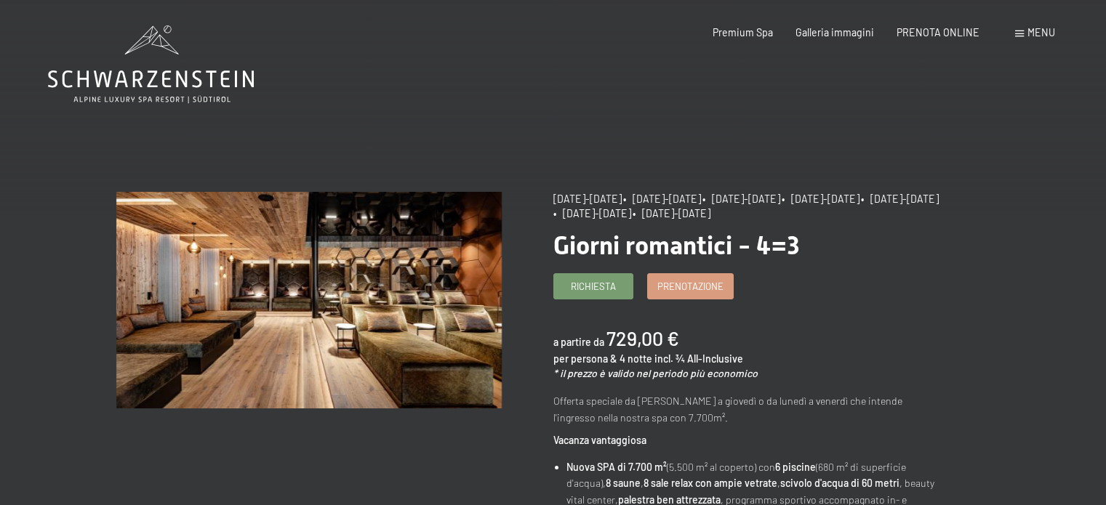 This screenshot has height=505, width=1106. I want to click on a: Prenotazione, so click(690, 286).